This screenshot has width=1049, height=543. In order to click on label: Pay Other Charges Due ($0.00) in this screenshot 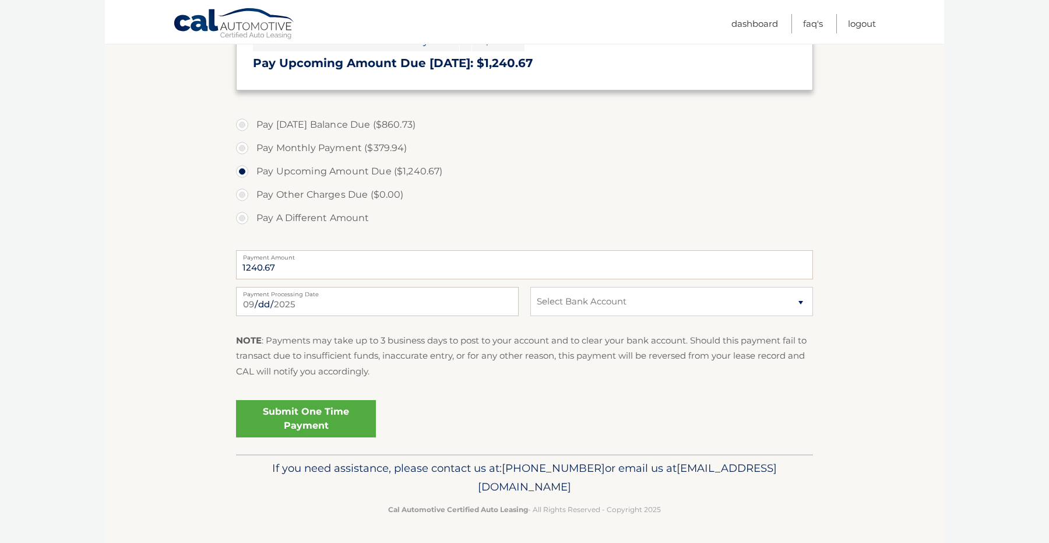, I will do `click(525, 195)`.